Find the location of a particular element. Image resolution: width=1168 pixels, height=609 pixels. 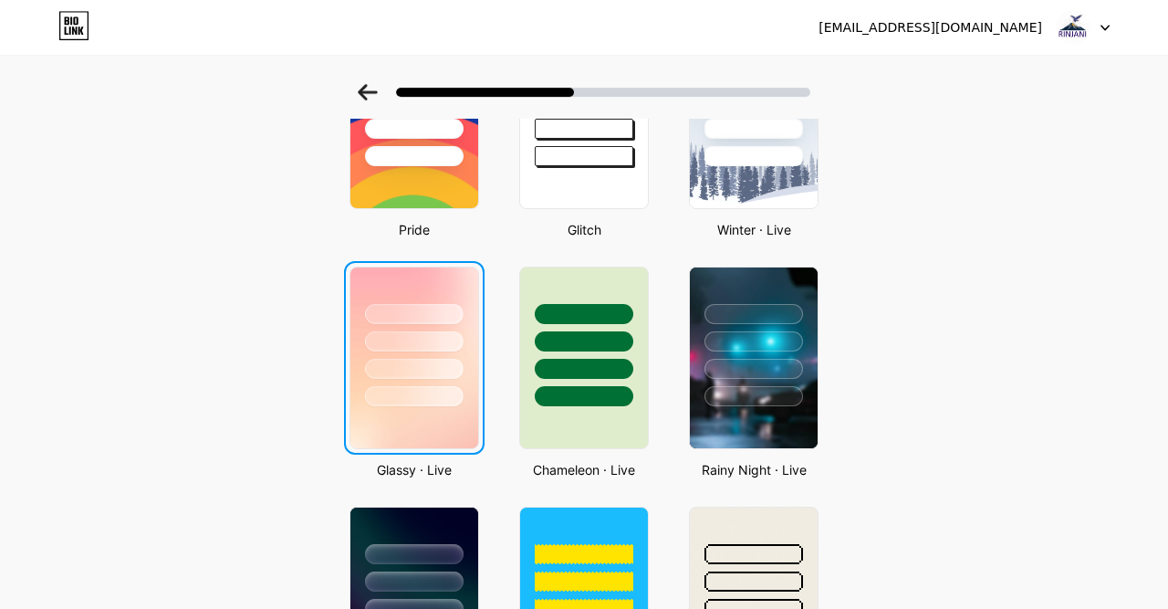

div: Pride is located at coordinates (414, 229).